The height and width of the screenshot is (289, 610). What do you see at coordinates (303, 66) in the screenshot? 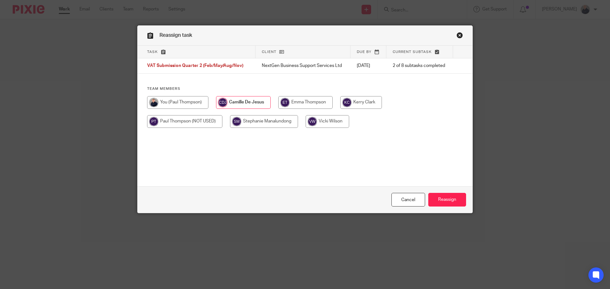
I see `p: NextGen Business Support Services Ltd` at bounding box center [303, 66].